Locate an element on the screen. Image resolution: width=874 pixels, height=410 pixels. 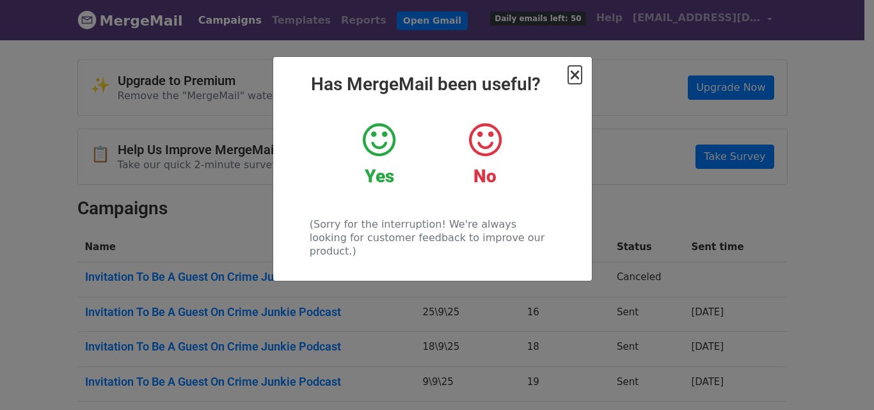
strong: Yes is located at coordinates (379, 176).